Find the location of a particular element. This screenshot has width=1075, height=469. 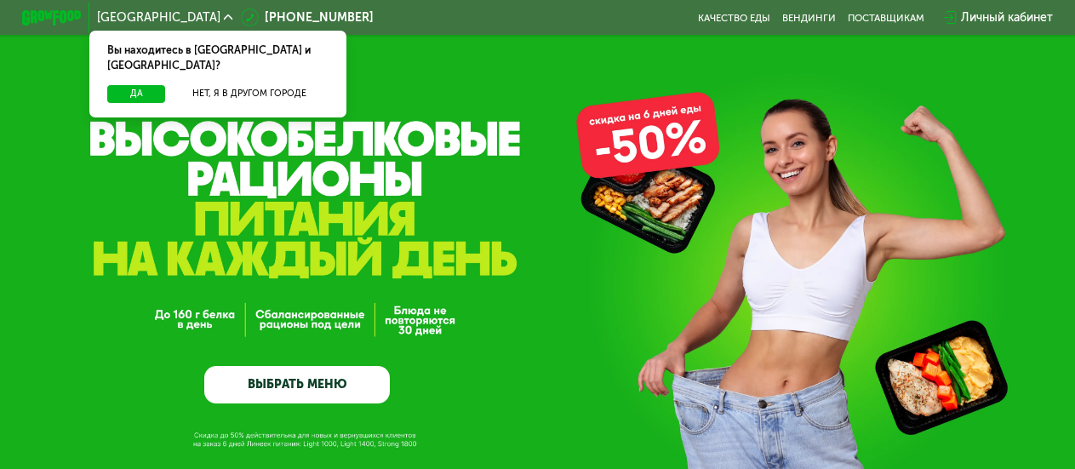

div: Личный кабинет is located at coordinates (1007, 17).